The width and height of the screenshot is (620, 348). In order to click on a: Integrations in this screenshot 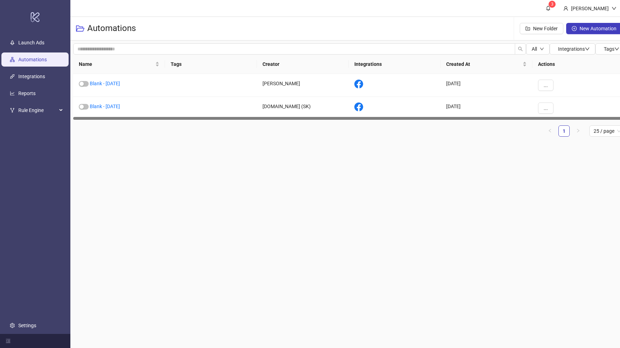, I will do `click(32, 76)`.